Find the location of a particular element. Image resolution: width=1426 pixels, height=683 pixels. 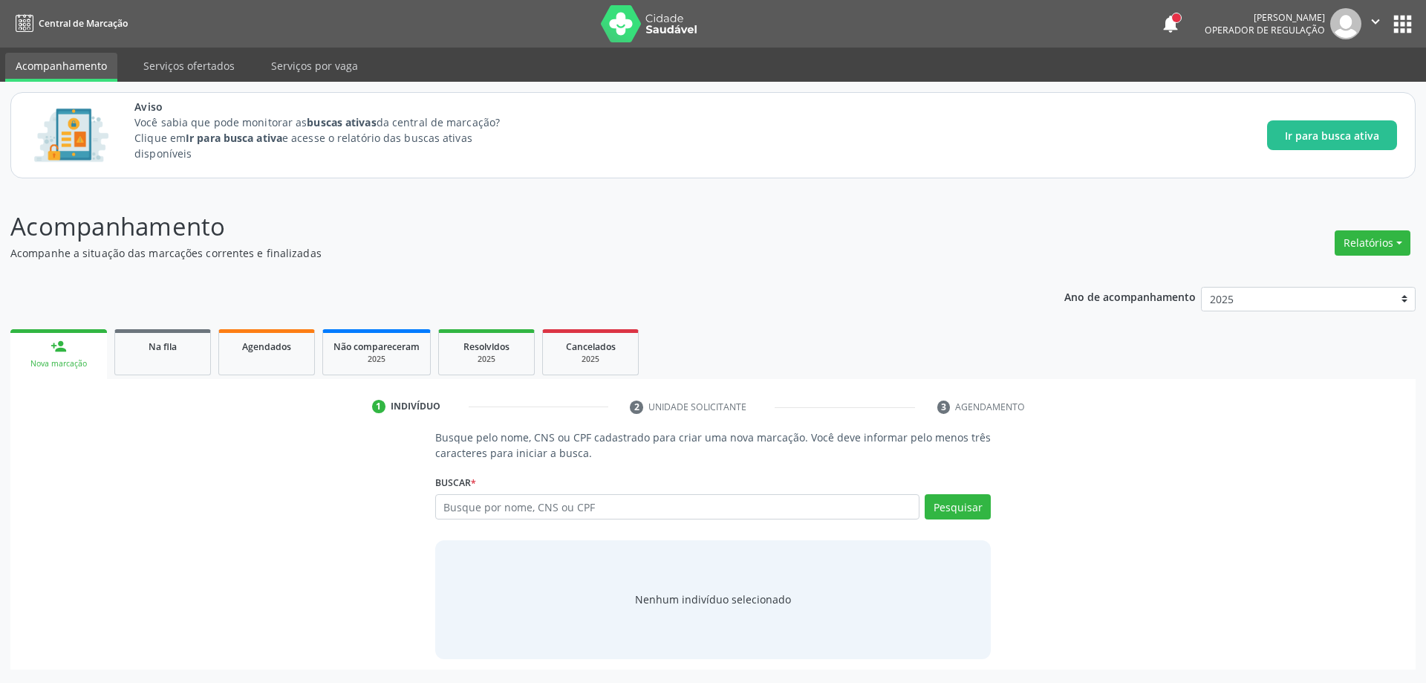

div: Nenhum indivíduo selecionado is located at coordinates (713, 599).